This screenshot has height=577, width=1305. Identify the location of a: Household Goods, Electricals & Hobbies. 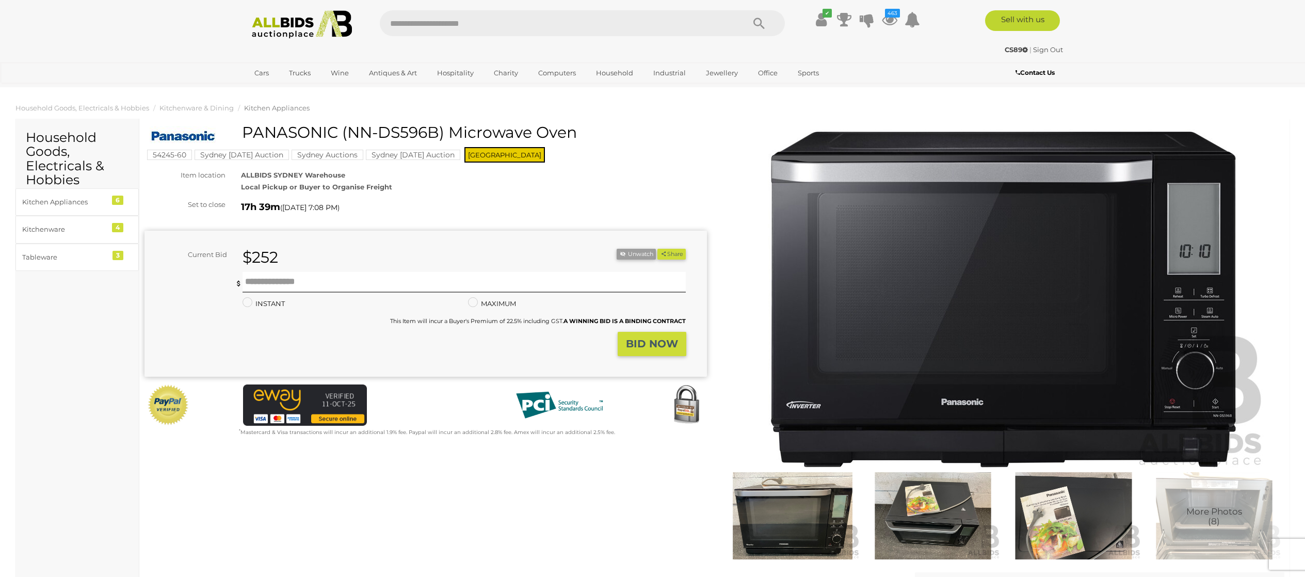
(82, 108).